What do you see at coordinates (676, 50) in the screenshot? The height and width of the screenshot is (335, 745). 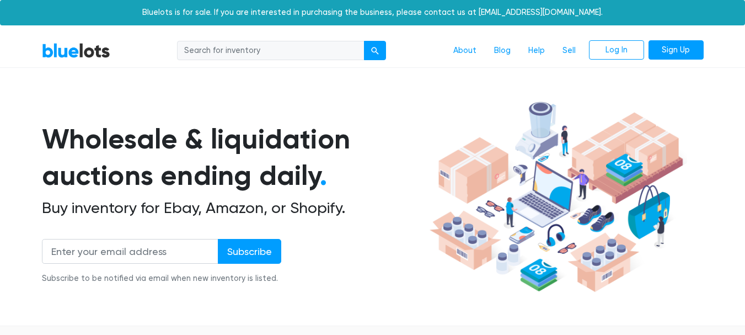 I see `a: Sign Up` at bounding box center [676, 50].